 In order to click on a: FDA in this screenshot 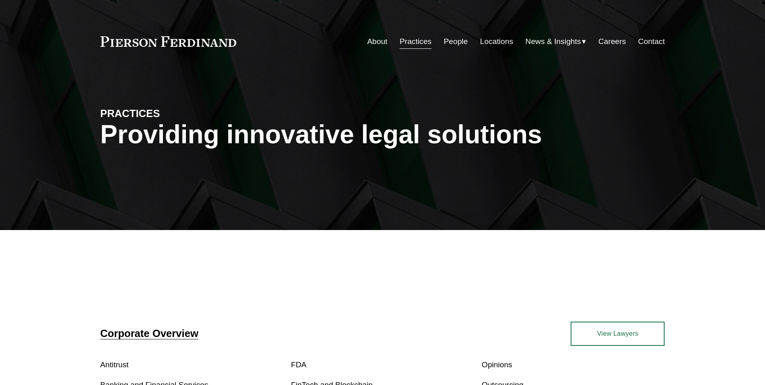, I will do `click(299, 364)`.